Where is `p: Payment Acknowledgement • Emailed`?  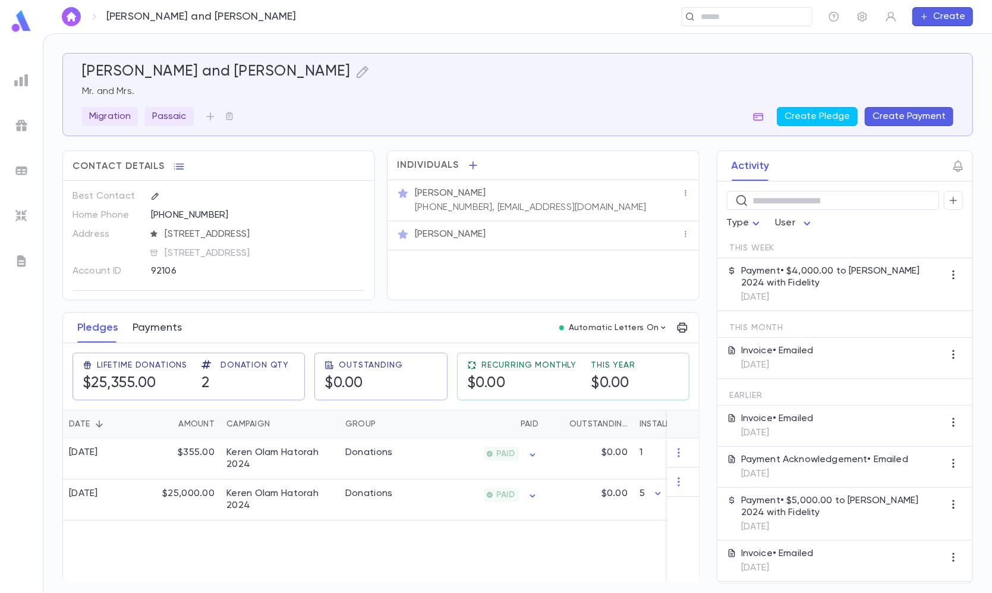 p: Payment Acknowledgement • Emailed is located at coordinates (824, 459).